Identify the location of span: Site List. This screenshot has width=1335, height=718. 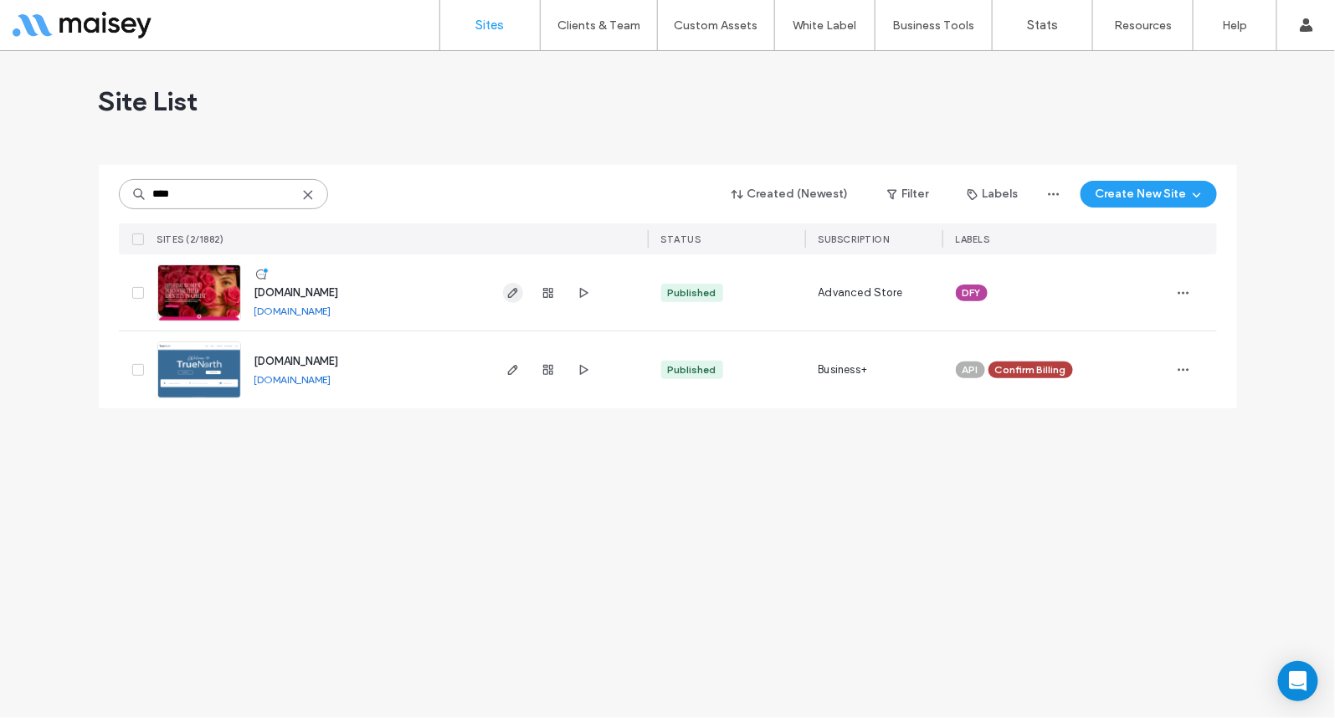
(148, 101).